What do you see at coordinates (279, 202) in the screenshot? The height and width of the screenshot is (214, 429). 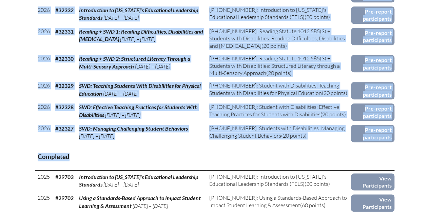 I see `td: (60 points)` at bounding box center [279, 202].